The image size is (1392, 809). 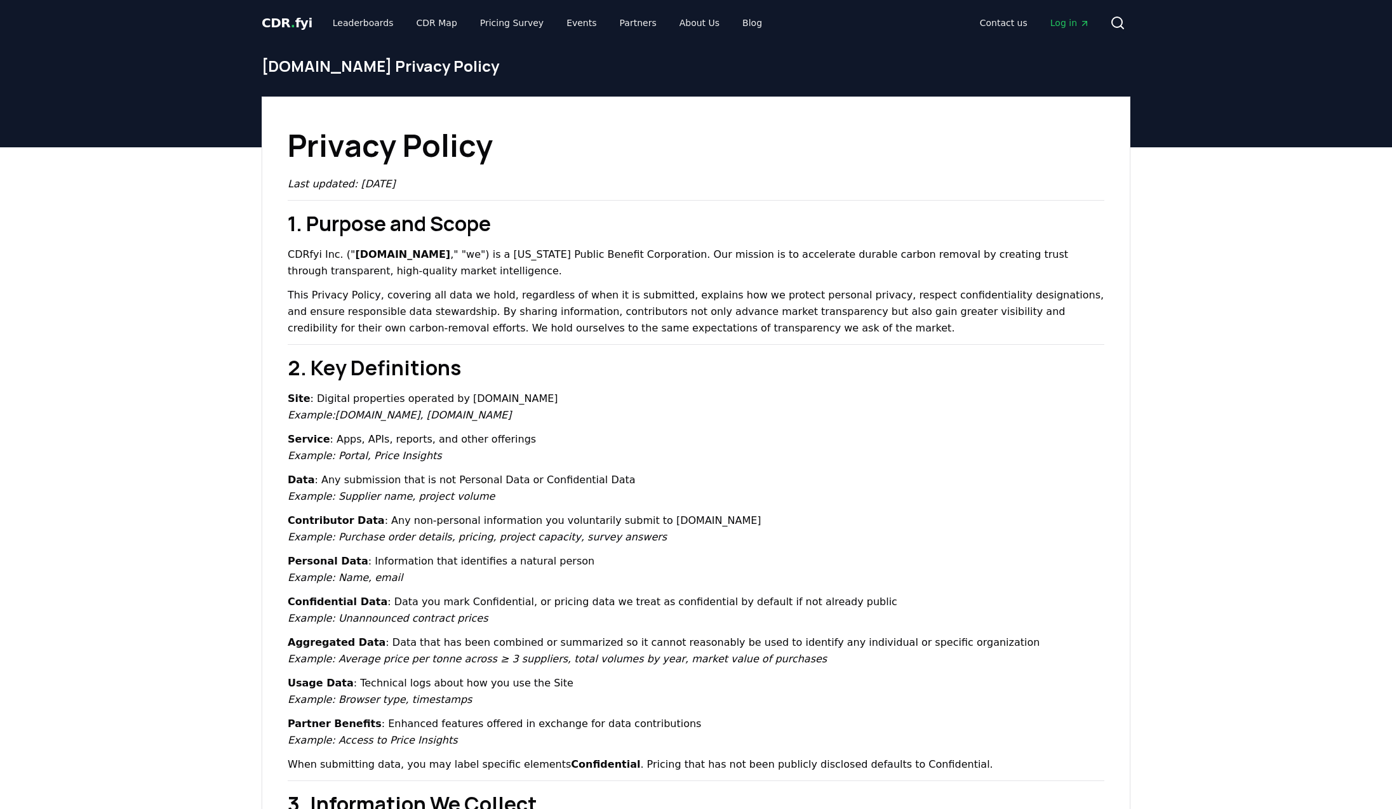 What do you see at coordinates (581, 23) in the screenshot?
I see `a: Events` at bounding box center [581, 23].